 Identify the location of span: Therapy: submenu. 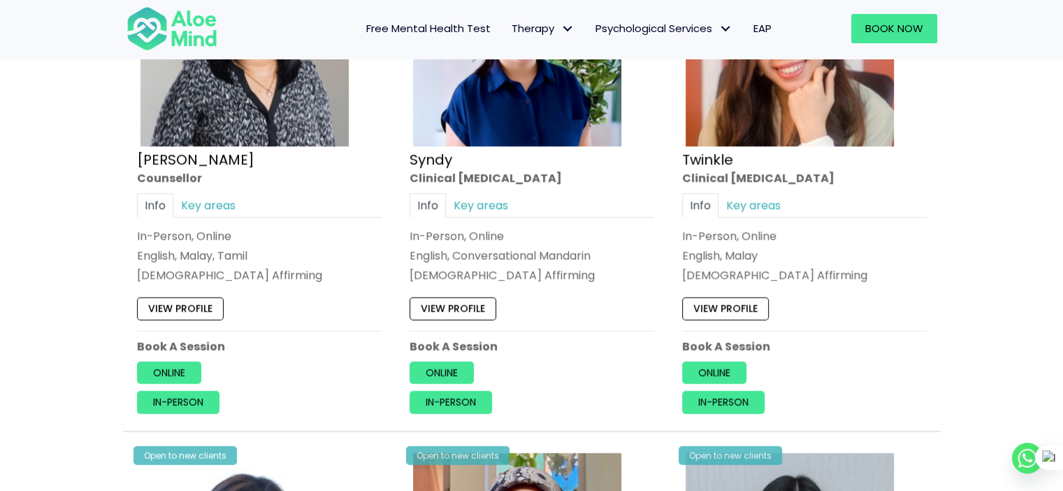
(568, 29).